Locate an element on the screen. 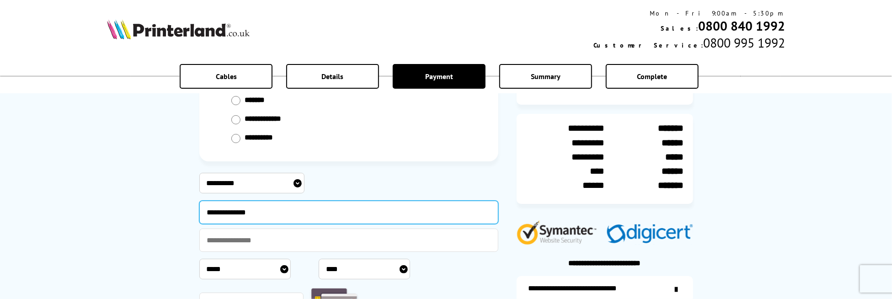 This screenshot has height=299, width=892. div: Mon - Fri 9:00am - 5:30pm is located at coordinates (689, 13).